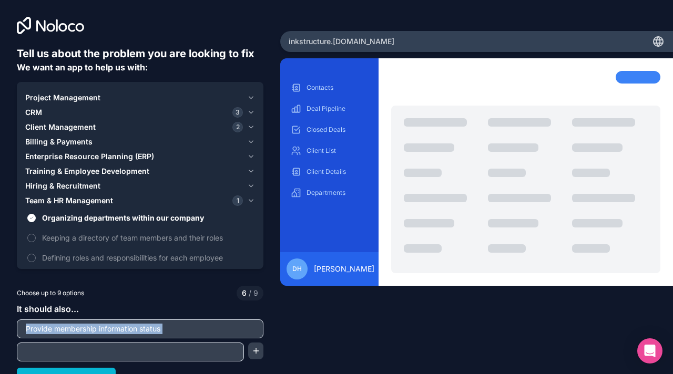 This screenshot has width=673, height=374. Describe the element at coordinates (252, 293) in the screenshot. I see `span: 9` at that location.